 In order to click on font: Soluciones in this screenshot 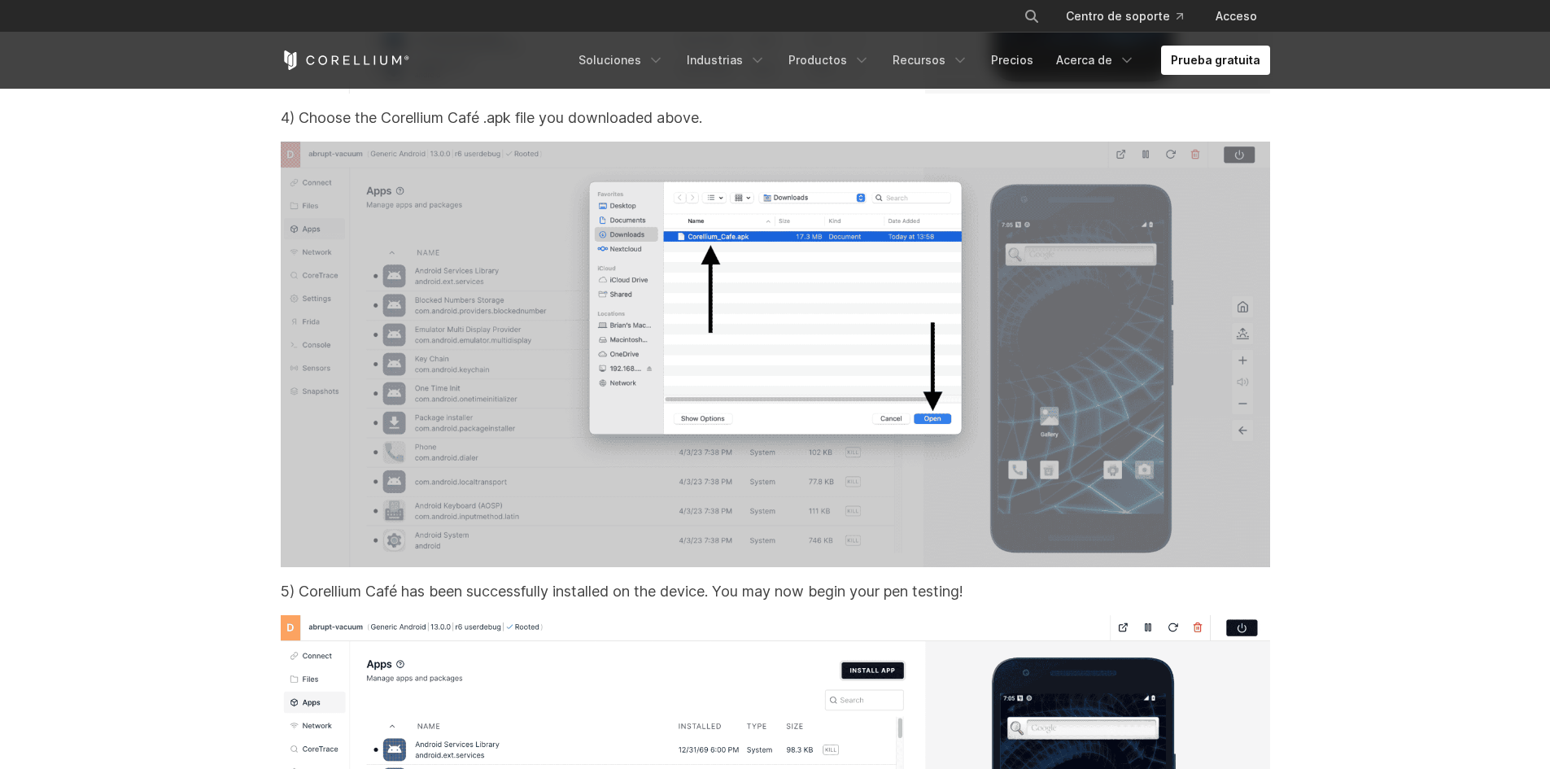, I will do `click(609, 59)`.